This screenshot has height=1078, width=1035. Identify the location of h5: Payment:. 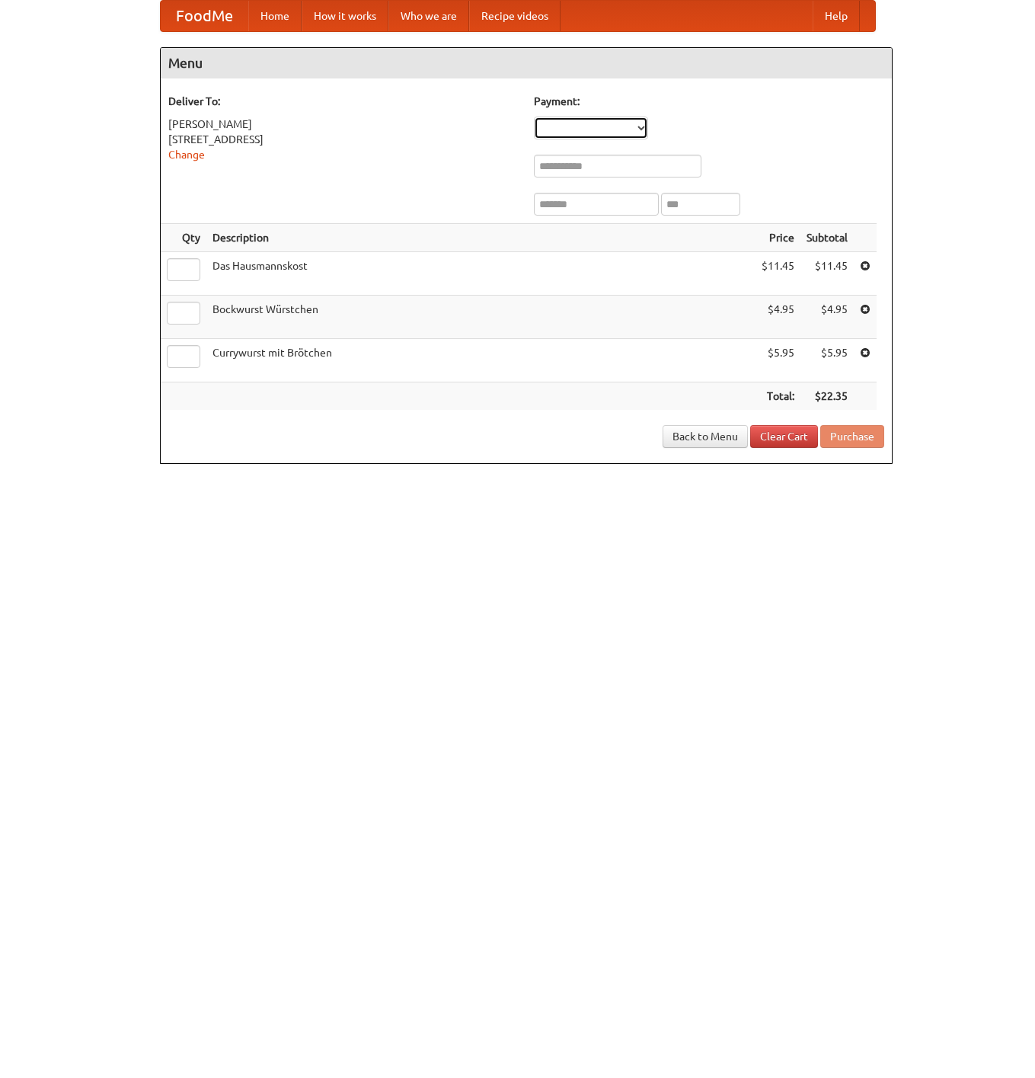
(709, 101).